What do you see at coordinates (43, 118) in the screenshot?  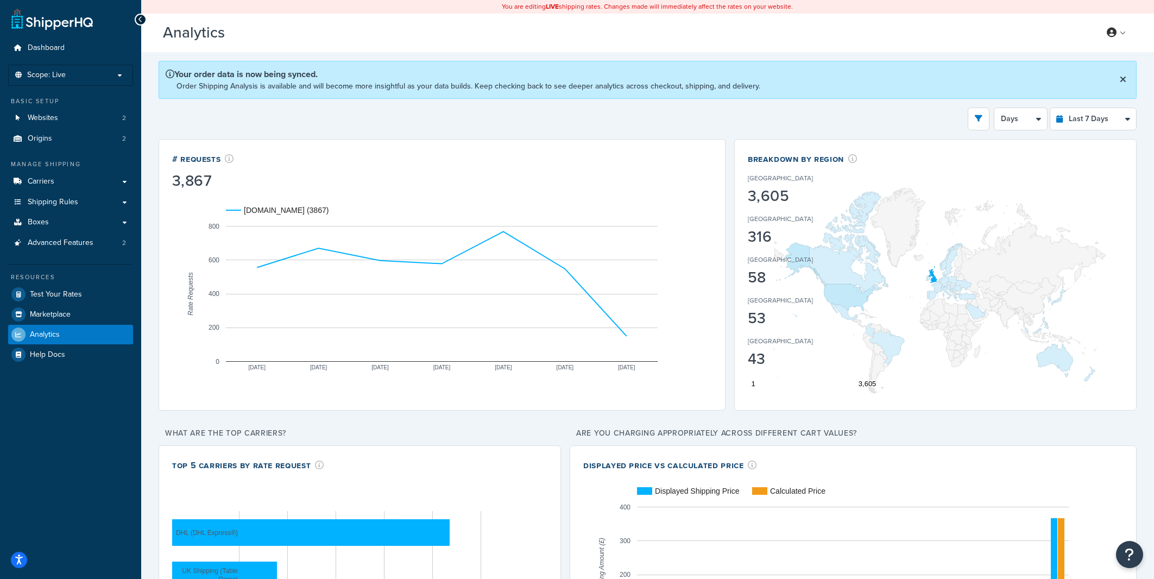 I see `span: Websites` at bounding box center [43, 118].